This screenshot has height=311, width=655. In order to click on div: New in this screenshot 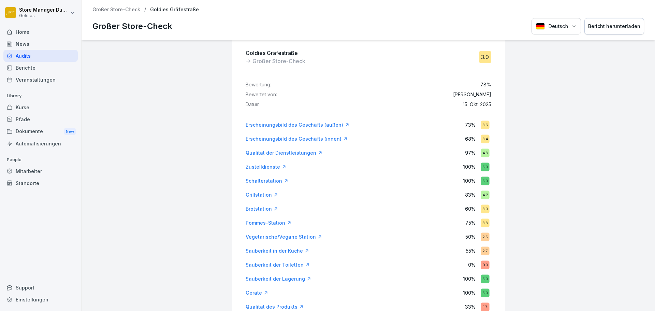, I will do `click(70, 131)`.